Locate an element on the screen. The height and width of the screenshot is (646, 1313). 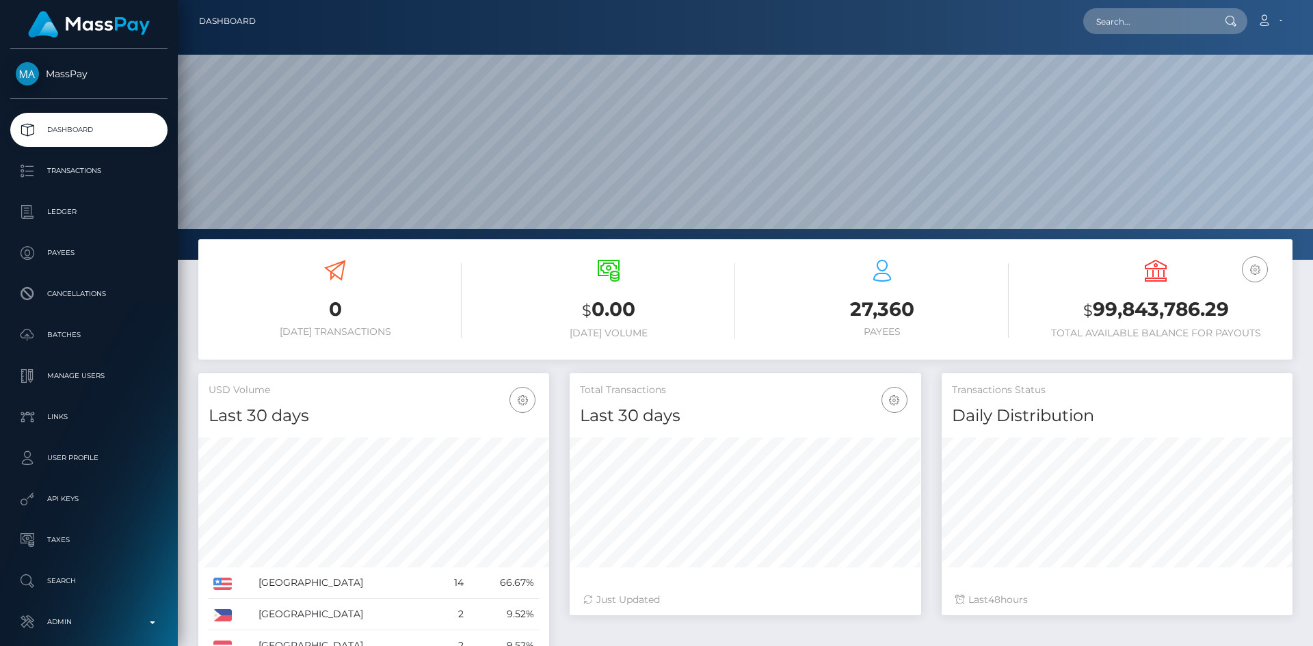
h5: USD Volume is located at coordinates (373, 391).